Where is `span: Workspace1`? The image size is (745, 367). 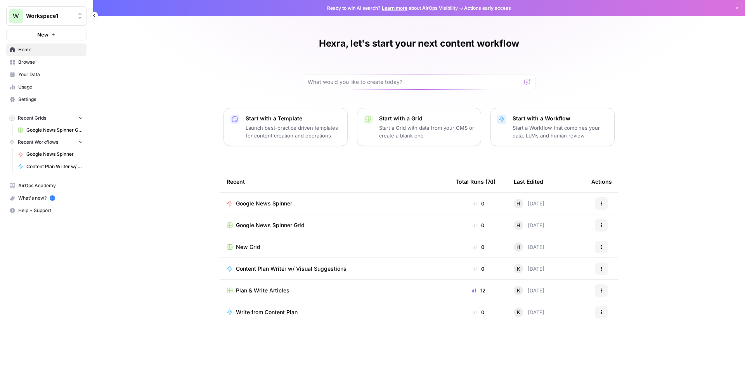 span: Workspace1 is located at coordinates (49, 16).